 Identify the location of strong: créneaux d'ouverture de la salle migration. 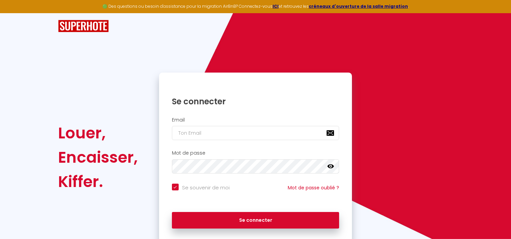
(358, 6).